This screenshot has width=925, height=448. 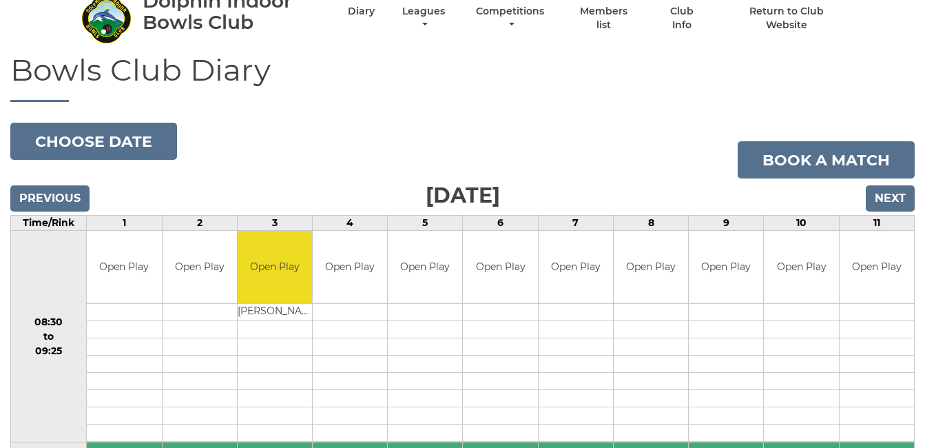 What do you see at coordinates (361, 11) in the screenshot?
I see `a: Diary` at bounding box center [361, 11].